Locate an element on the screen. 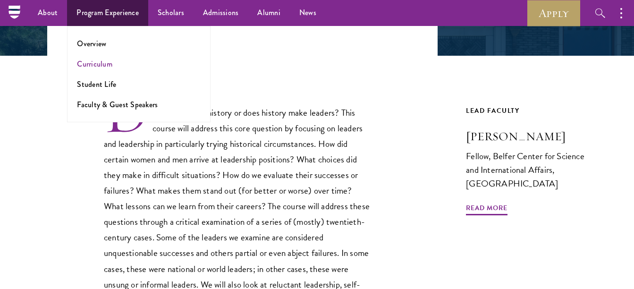  a: Overview is located at coordinates (92, 43).